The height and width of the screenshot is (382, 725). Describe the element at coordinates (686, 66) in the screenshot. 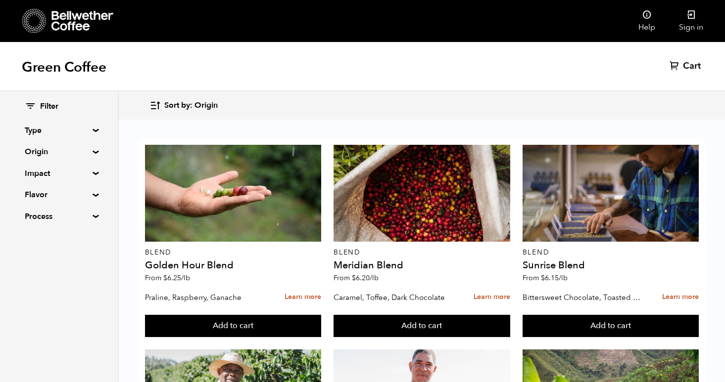

I see `a: Cart` at that location.